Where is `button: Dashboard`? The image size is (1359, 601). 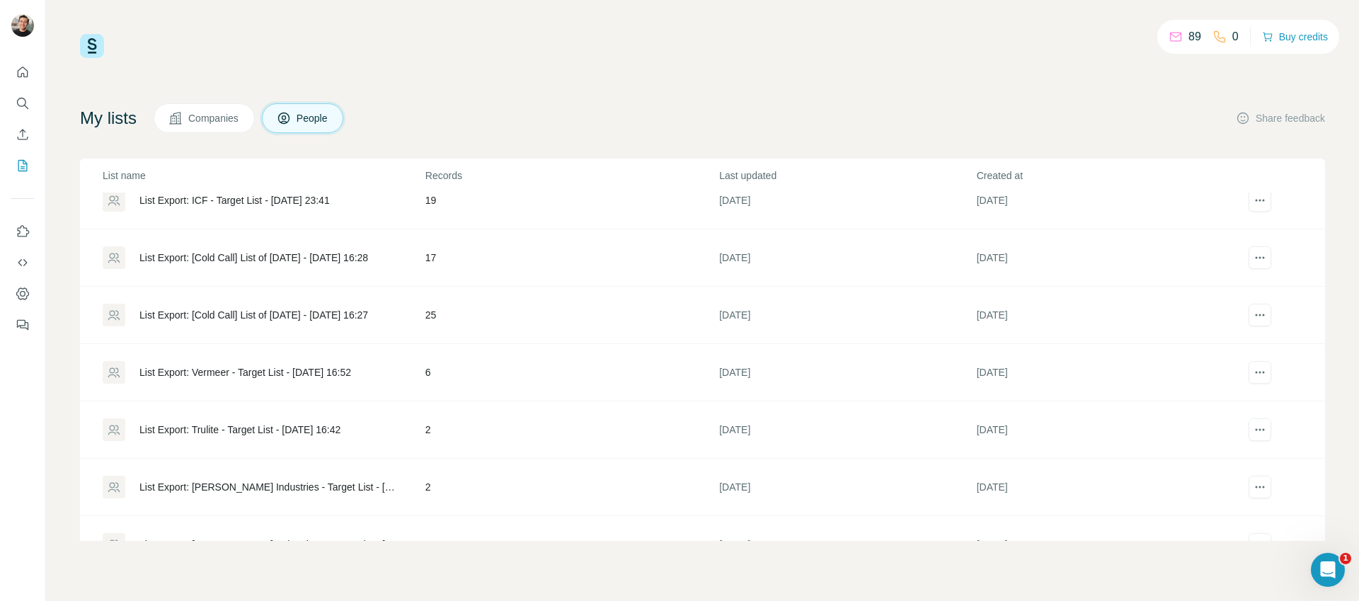 button: Dashboard is located at coordinates (23, 294).